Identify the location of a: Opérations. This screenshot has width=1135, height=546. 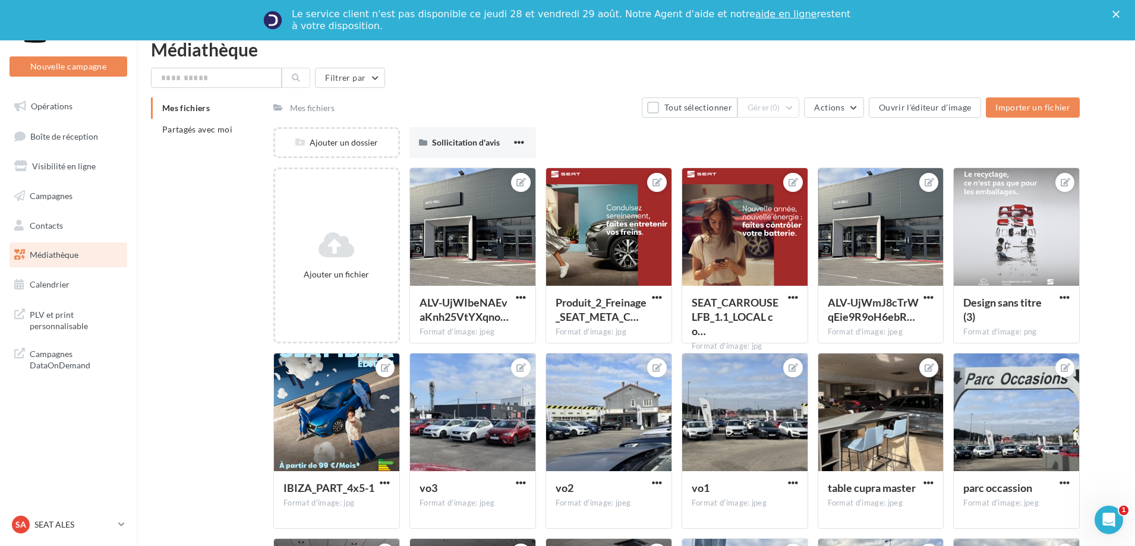
(68, 106).